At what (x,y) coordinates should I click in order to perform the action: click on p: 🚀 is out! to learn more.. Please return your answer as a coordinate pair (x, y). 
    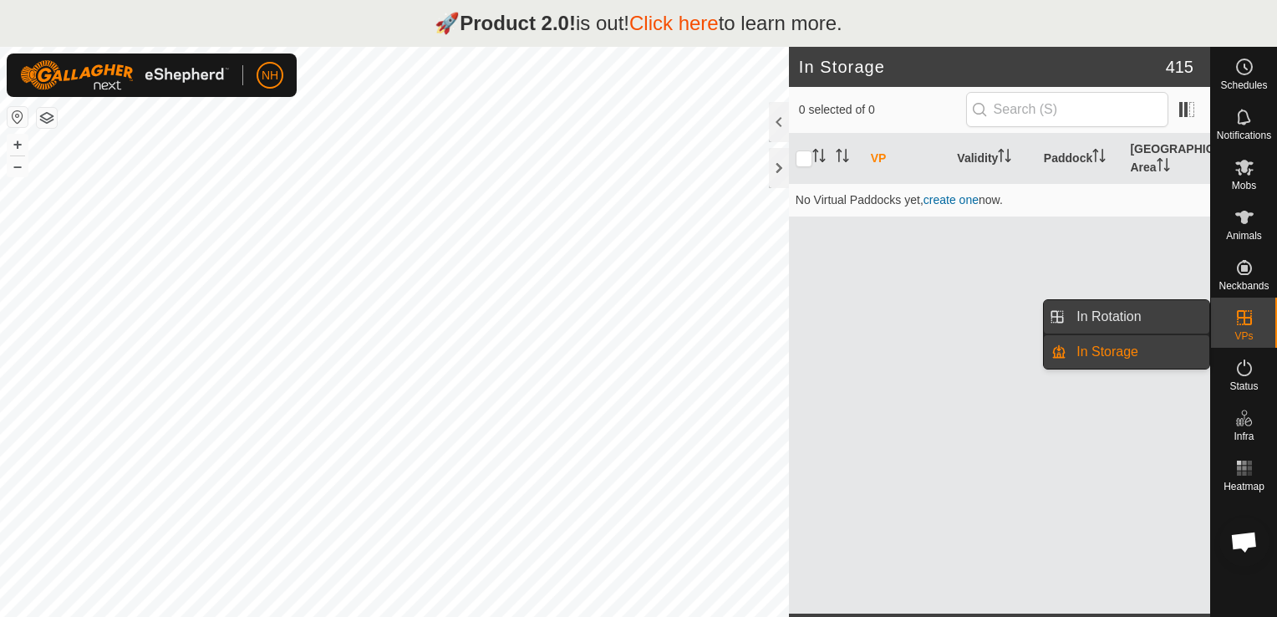
    Looking at the image, I should click on (638, 23).